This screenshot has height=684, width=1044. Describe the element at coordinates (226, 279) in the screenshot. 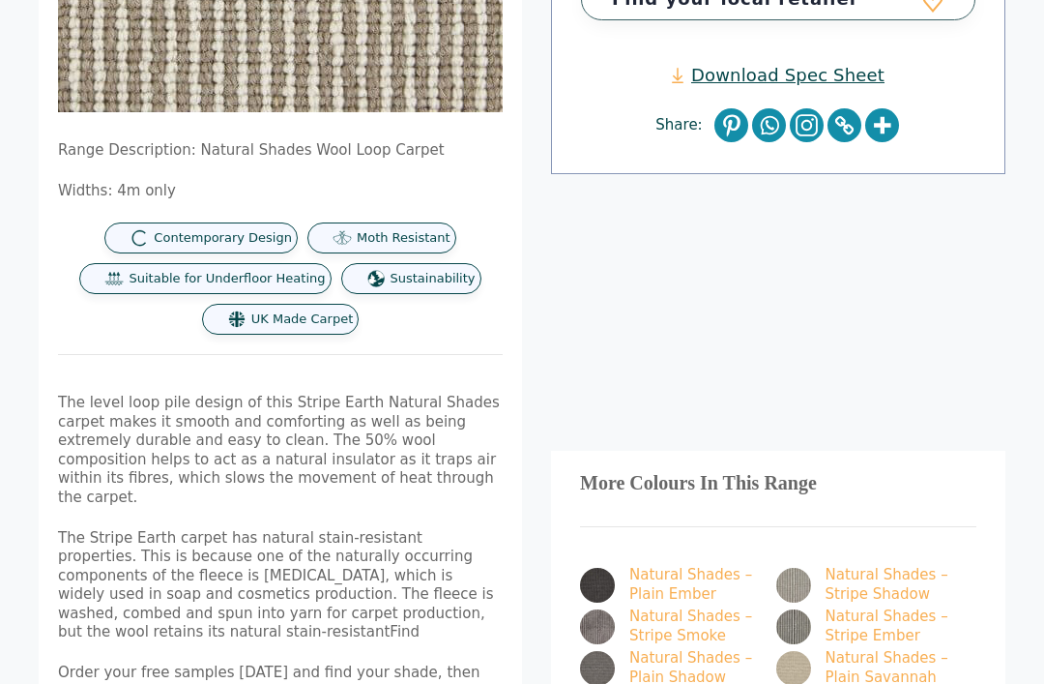

I see `span: Suitable for Underfloor Heating` at that location.